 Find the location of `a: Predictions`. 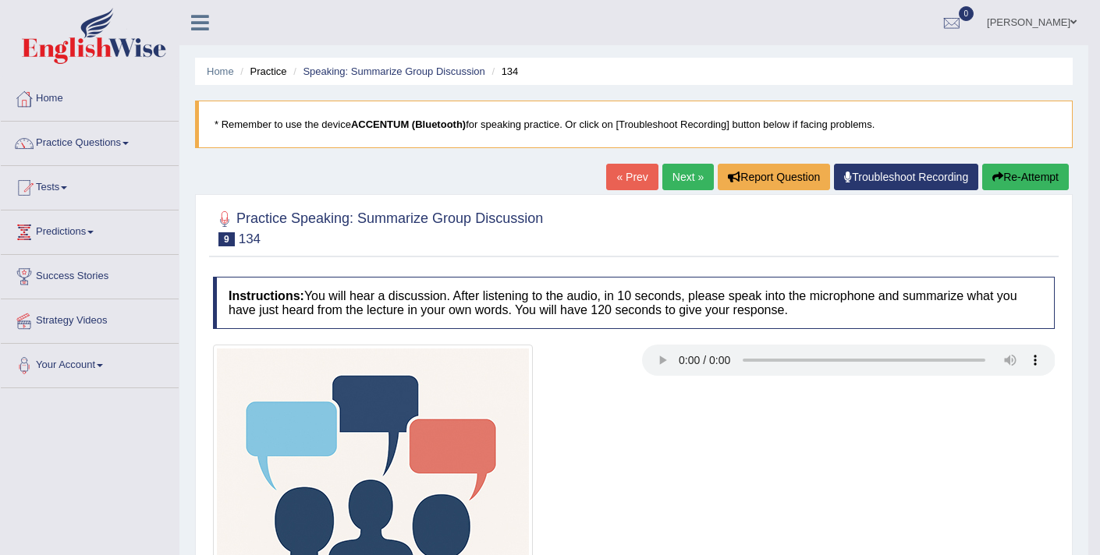

a: Predictions is located at coordinates (90, 230).